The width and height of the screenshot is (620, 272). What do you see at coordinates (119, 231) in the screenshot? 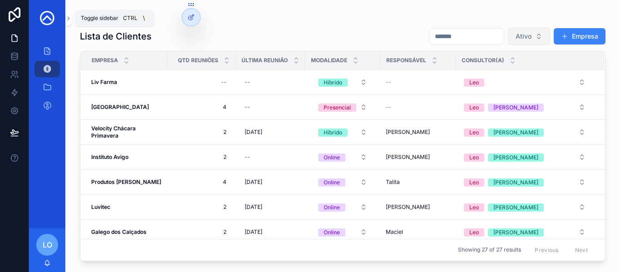
I see `strong: Galego dos Calçados` at bounding box center [119, 231].